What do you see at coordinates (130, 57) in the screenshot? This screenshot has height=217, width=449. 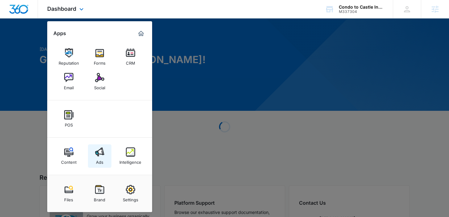 I see `a: CRM` at bounding box center [130, 57].